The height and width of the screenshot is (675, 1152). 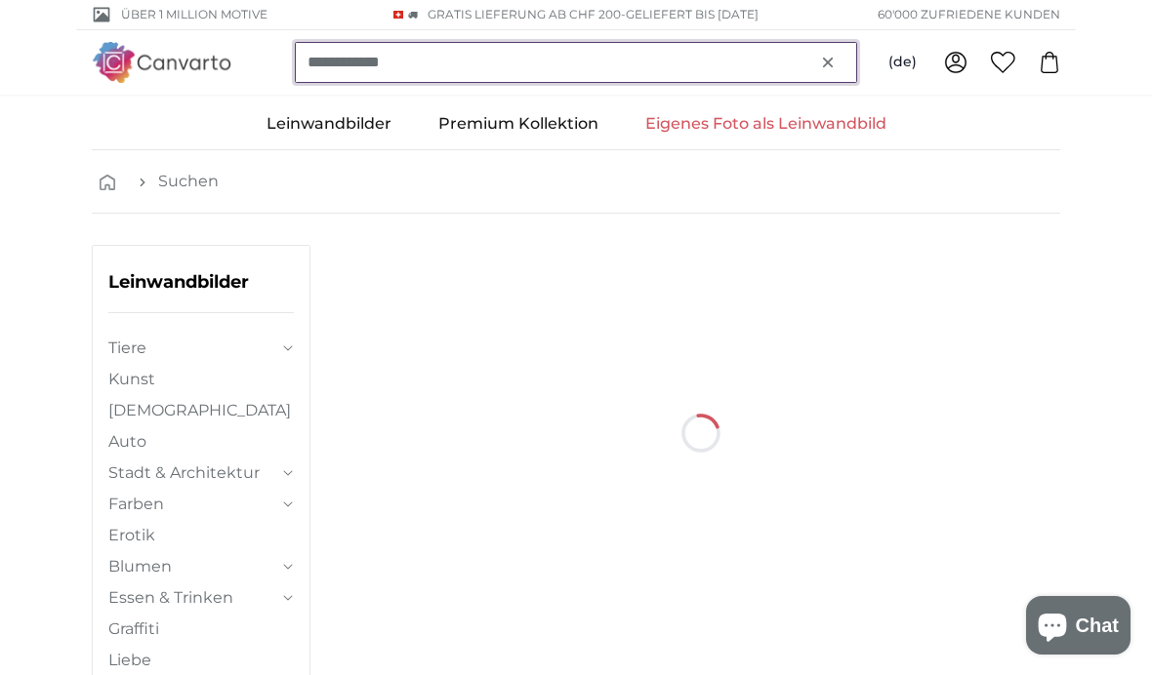 What do you see at coordinates (518, 124) in the screenshot?
I see `a: Premium Kollektion` at bounding box center [518, 124].